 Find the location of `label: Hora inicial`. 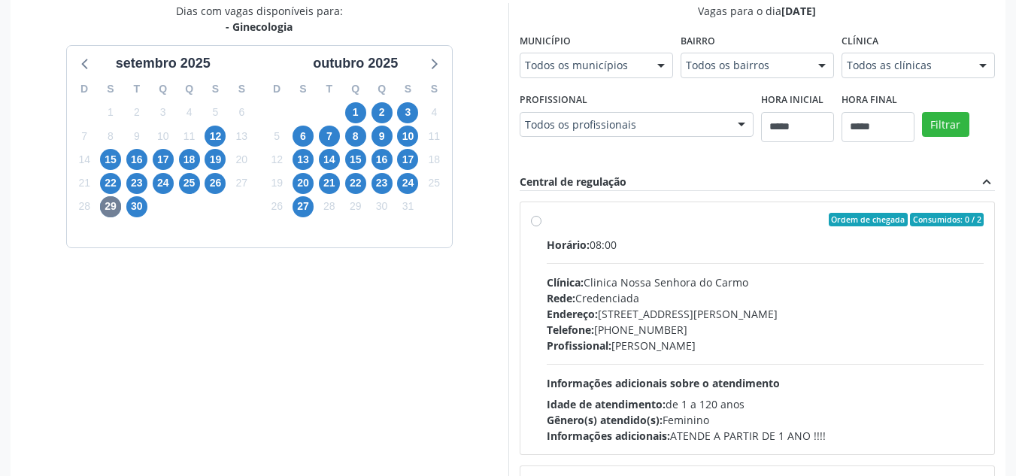

label: Hora inicial is located at coordinates (792, 100).